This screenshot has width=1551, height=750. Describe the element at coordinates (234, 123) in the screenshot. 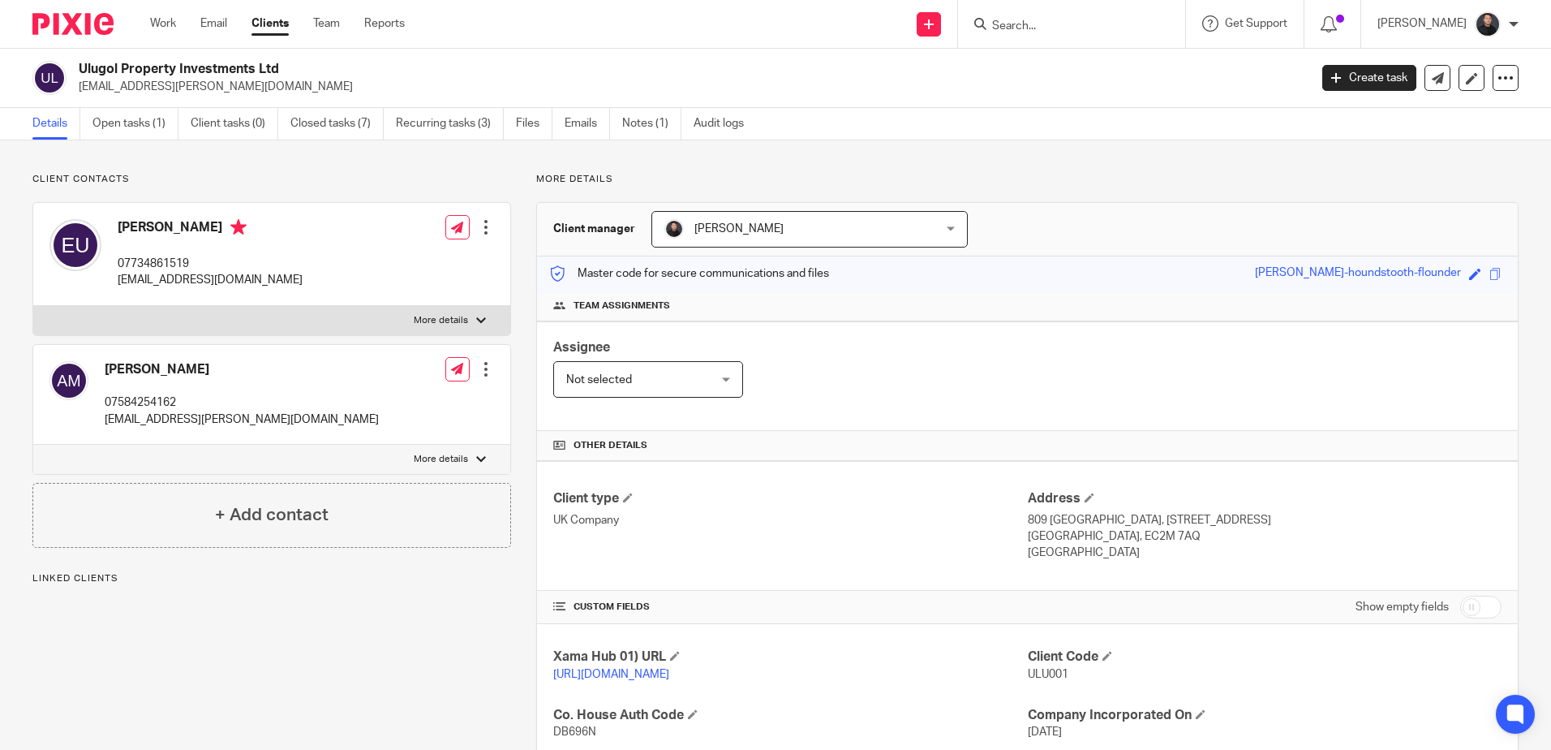

I see `a: Client tasks (0)` at that location.